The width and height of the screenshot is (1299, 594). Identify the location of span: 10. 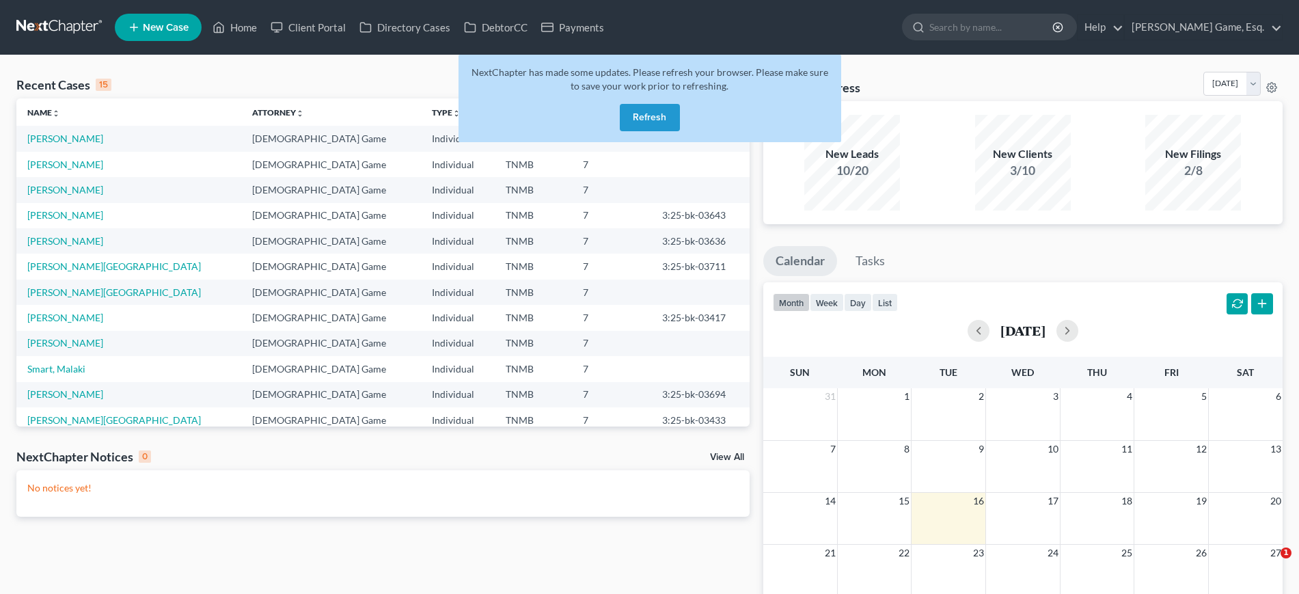
(1053, 449).